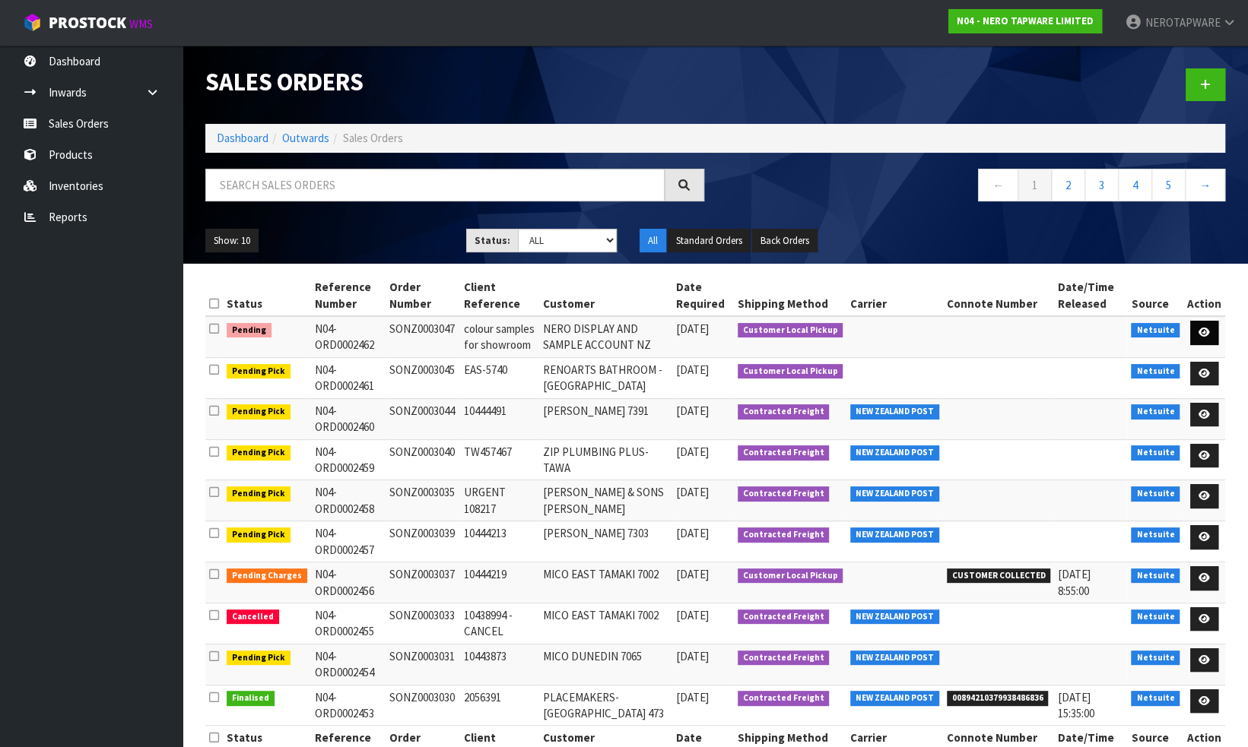 The height and width of the screenshot is (747, 1248). Describe the element at coordinates (422, 460) in the screenshot. I see `td: SONZ0003040` at that location.